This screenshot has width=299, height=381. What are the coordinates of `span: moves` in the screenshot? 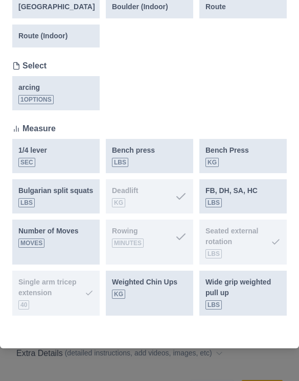 It's located at (31, 243).